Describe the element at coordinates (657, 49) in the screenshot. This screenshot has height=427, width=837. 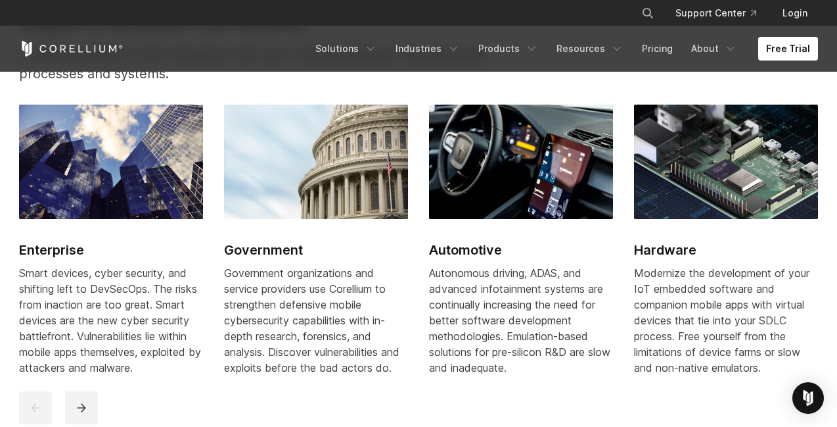
I see `a: Pricing` at that location.